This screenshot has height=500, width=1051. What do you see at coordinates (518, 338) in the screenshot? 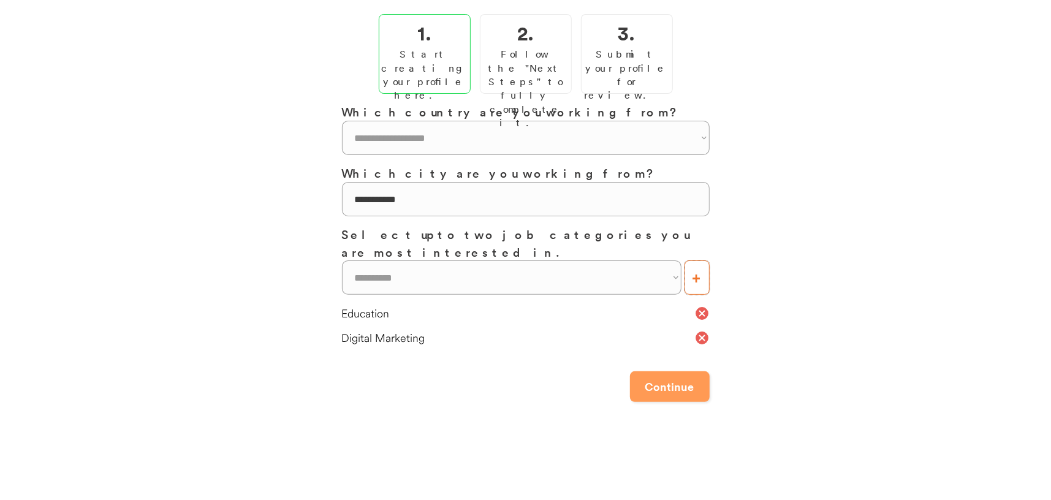
I see `div: Digital Marketing` at bounding box center [518, 338].